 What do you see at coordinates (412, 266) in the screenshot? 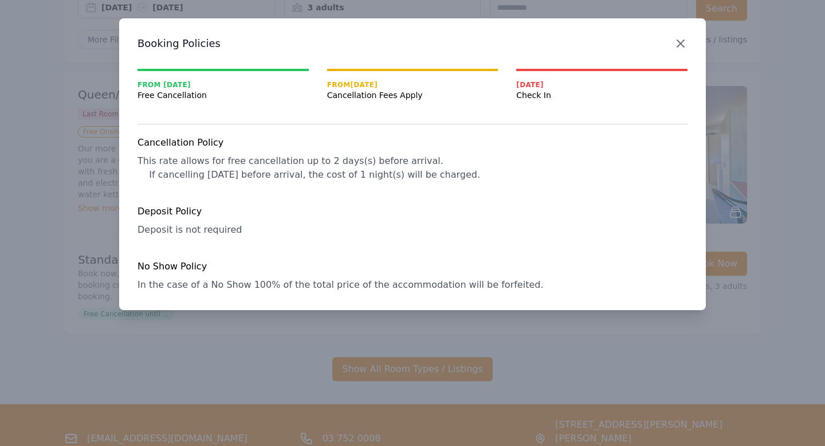
I see `h4: No Show Policy` at bounding box center [412, 266].